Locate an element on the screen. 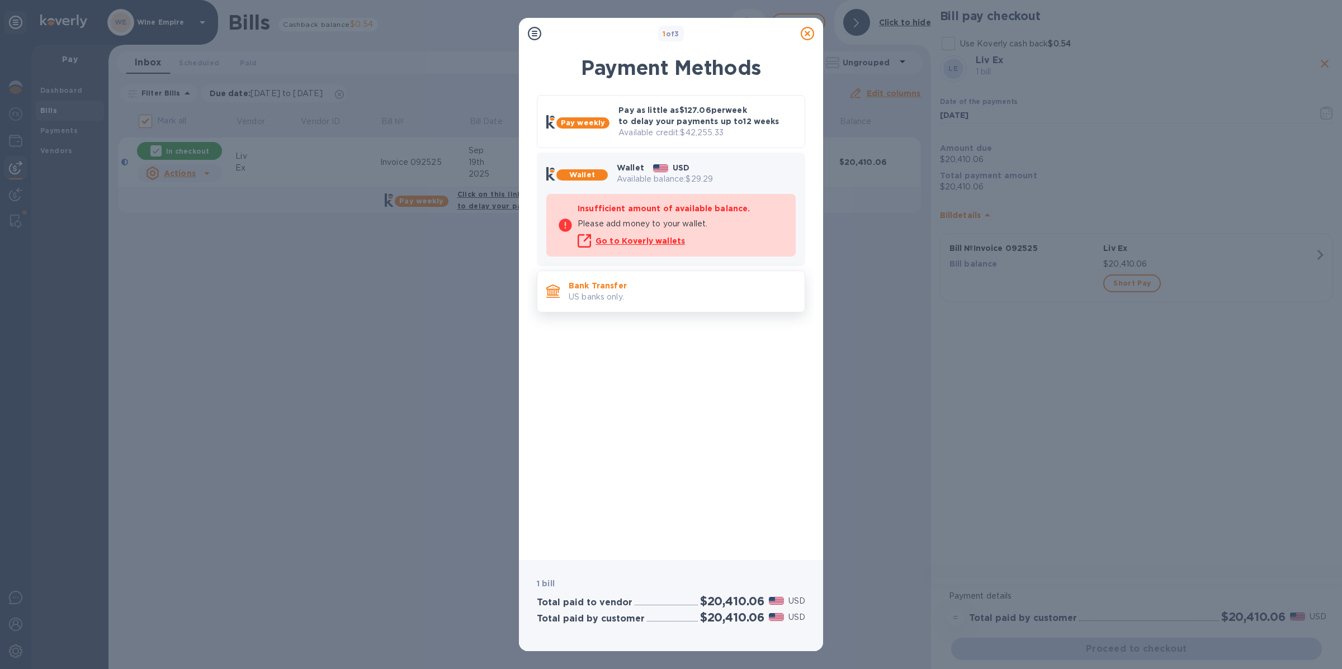  h3: Total paid to vendor is located at coordinates (584, 603).